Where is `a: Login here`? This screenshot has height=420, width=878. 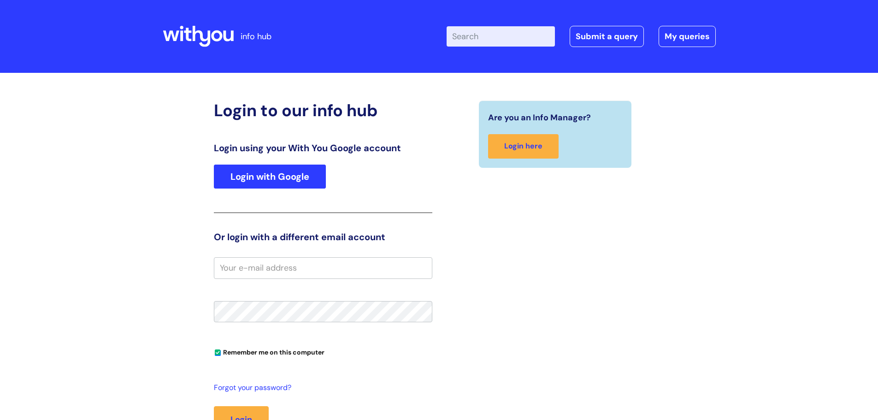 a: Login here is located at coordinates (523, 146).